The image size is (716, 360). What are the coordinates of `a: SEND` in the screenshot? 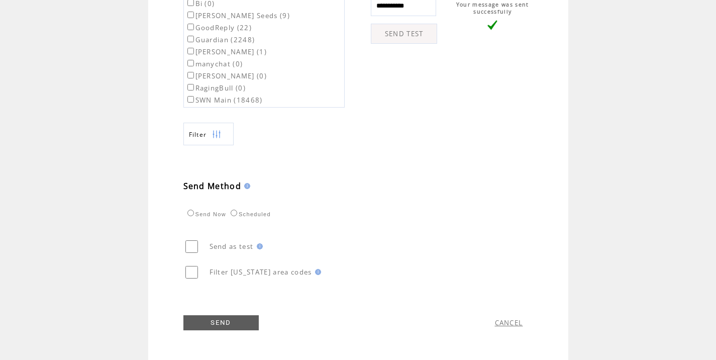 It's located at (221, 323).